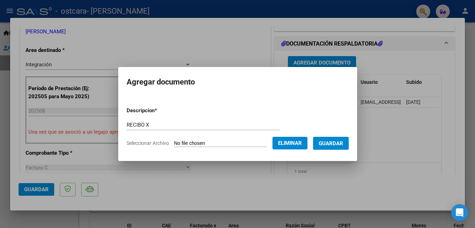 Image resolution: width=475 pixels, height=228 pixels. I want to click on span: Guardar, so click(331, 143).